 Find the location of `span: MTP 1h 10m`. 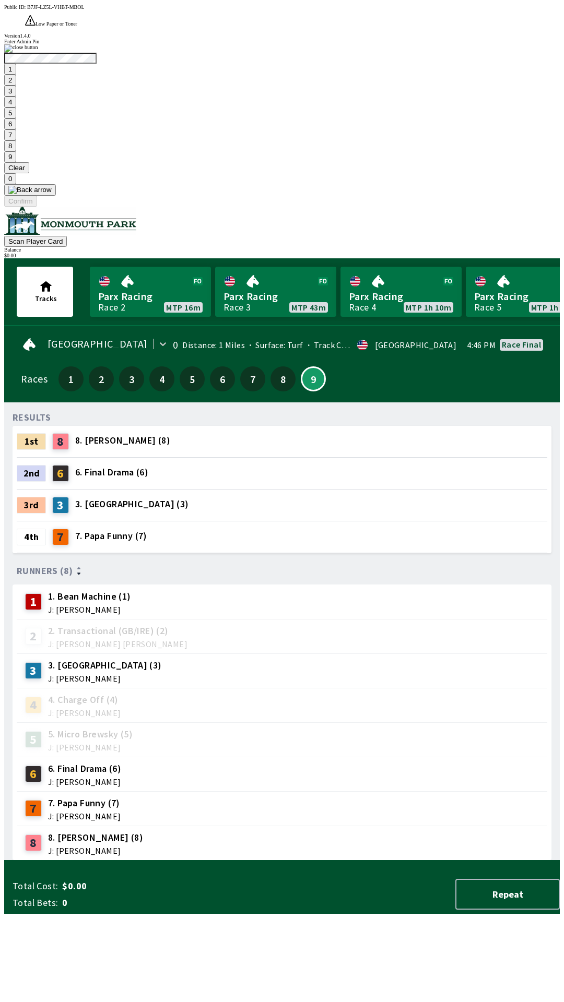

span: MTP 1h 10m is located at coordinates (428, 307).